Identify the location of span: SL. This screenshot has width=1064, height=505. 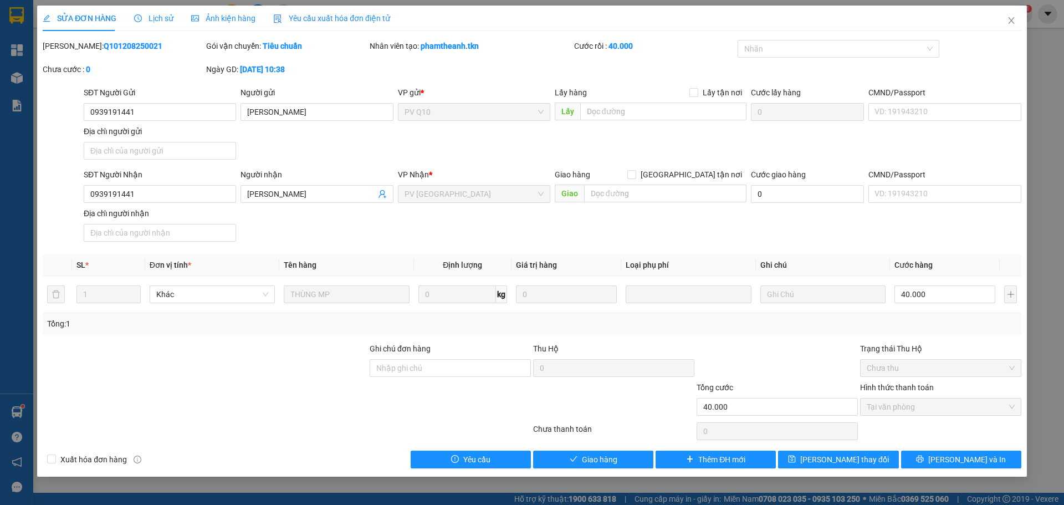
(81, 265).